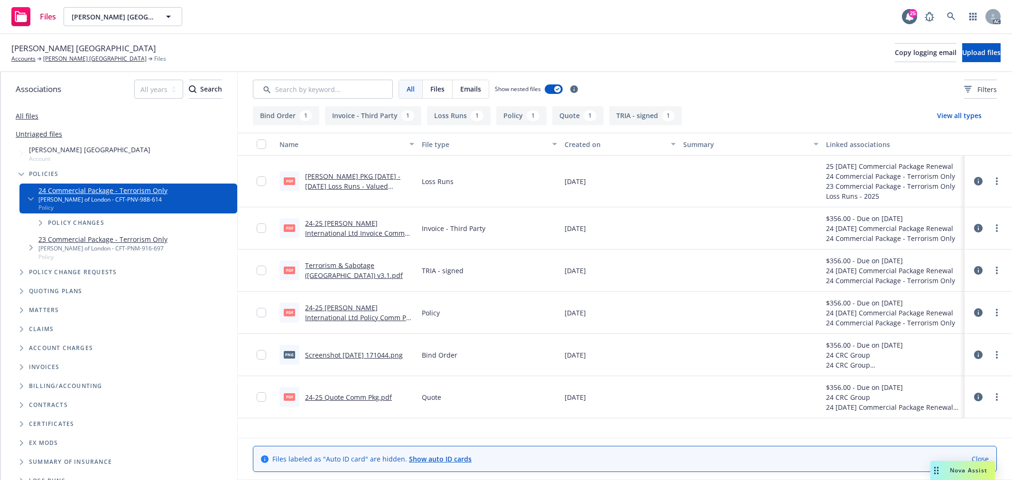 Image resolution: width=1012 pixels, height=480 pixels. Describe the element at coordinates (893, 144) in the screenshot. I see `button: Linked associations` at that location.